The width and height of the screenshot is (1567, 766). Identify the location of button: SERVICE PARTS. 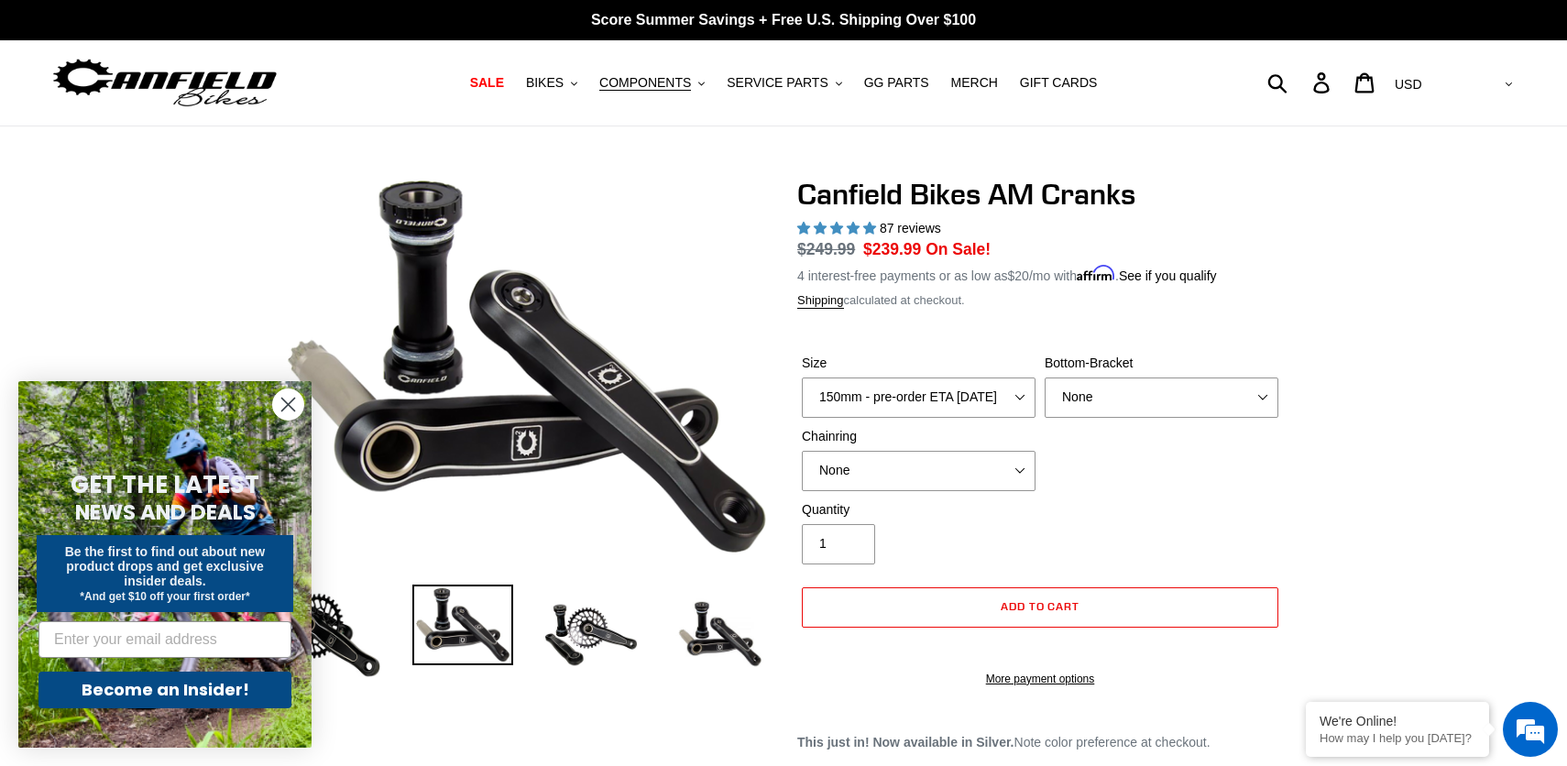
(784, 82).